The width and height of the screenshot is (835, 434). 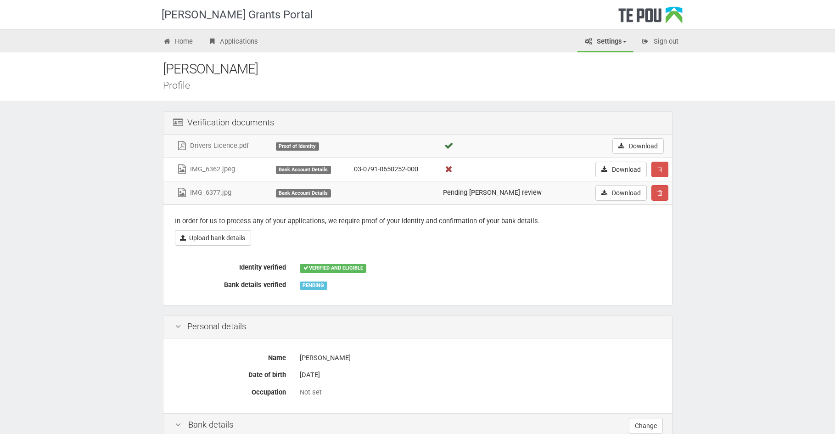 I want to click on label: Bank details verified, so click(x=230, y=283).